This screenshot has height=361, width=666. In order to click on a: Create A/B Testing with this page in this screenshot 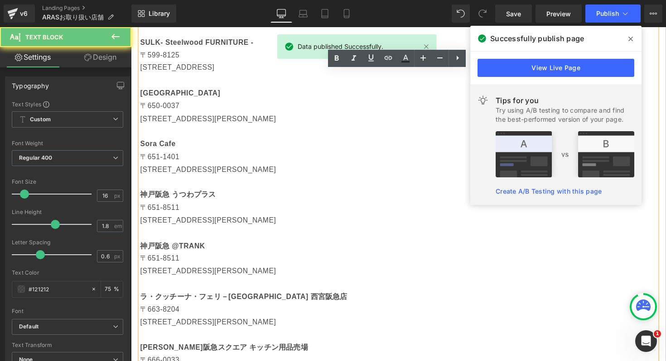, I will do `click(548, 191)`.